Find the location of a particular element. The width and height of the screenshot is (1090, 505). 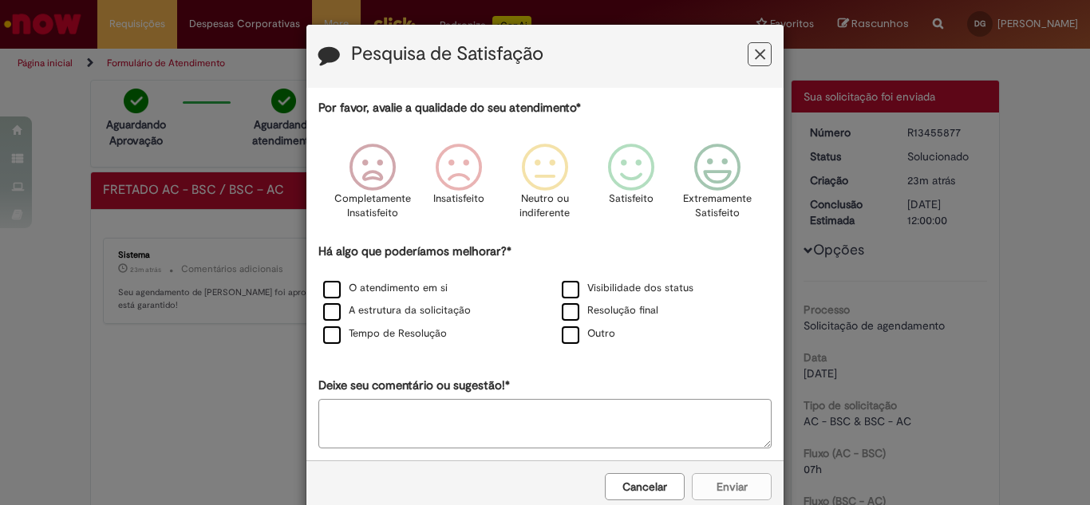

label: A estrutura da solicitação is located at coordinates (397, 310).